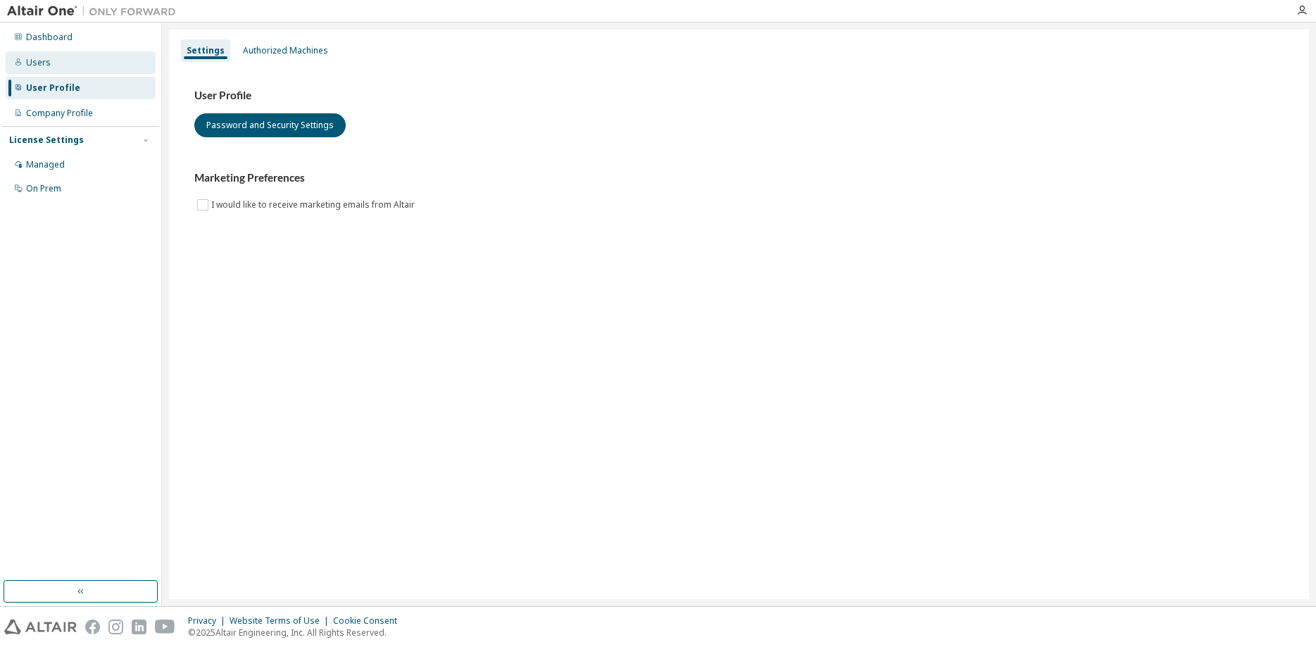  I want to click on button: Password and Security Settings, so click(270, 125).